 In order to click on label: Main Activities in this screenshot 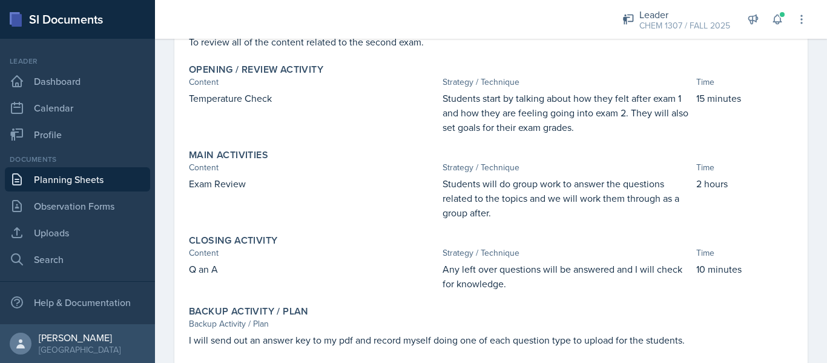, I will do `click(228, 155)`.